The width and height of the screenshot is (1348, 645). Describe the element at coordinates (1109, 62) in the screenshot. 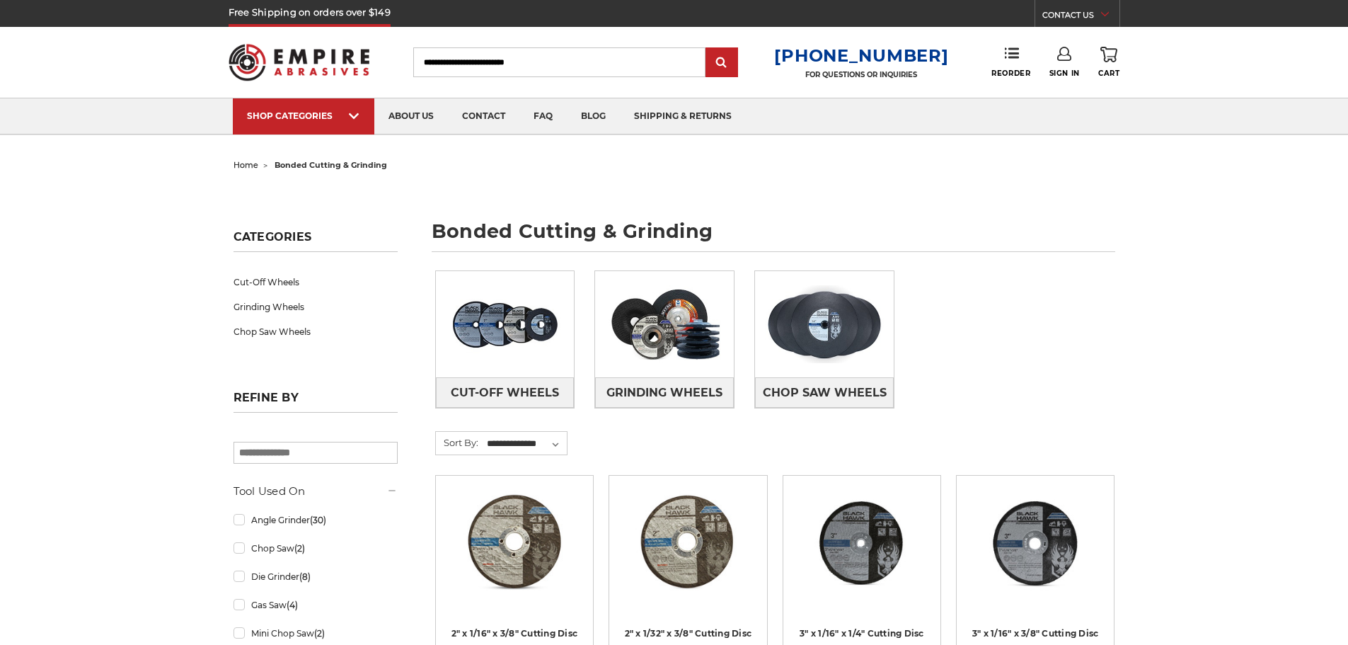

I see `a: Cart` at that location.